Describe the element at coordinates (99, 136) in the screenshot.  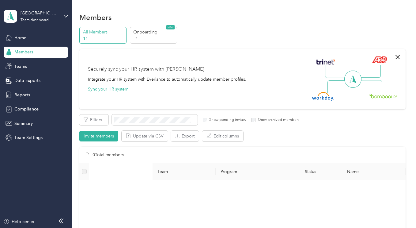
I see `button: Invite members` at that location.